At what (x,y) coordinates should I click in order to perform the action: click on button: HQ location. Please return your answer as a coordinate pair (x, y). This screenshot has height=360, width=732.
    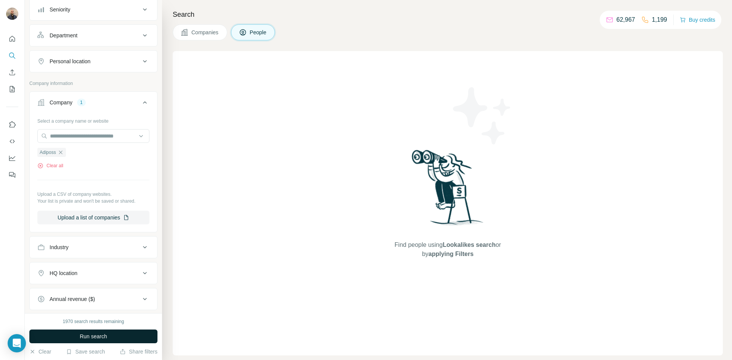
    Looking at the image, I should click on (93, 273).